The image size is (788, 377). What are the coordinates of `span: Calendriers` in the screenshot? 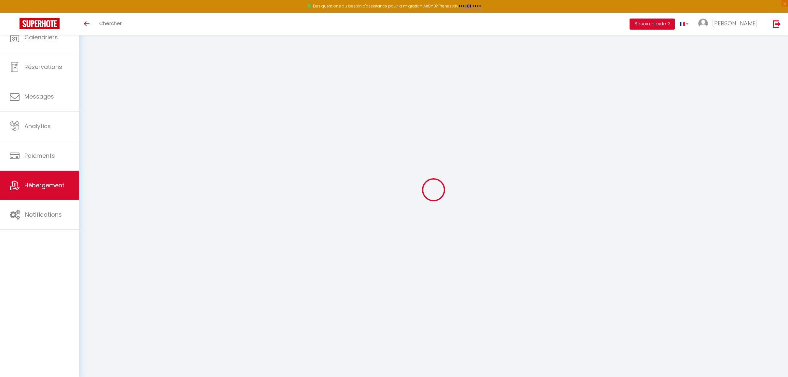 It's located at (41, 37).